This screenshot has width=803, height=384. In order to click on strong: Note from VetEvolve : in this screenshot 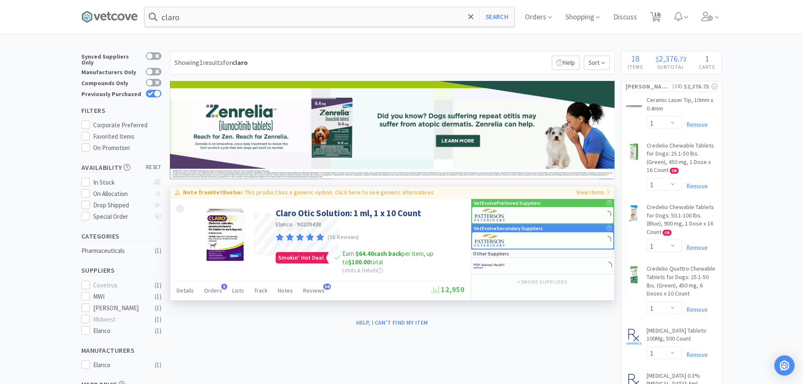, I will do `click(213, 192)`.